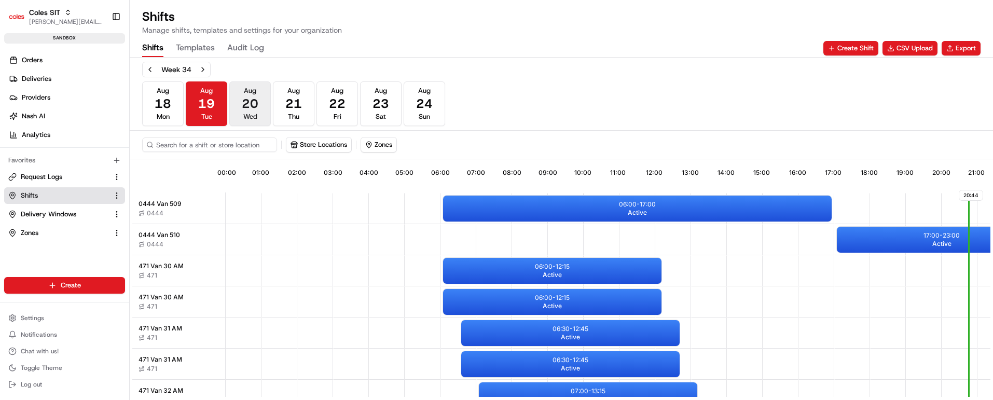 Image resolution: width=993 pixels, height=400 pixels. I want to click on span: Sat, so click(381, 117).